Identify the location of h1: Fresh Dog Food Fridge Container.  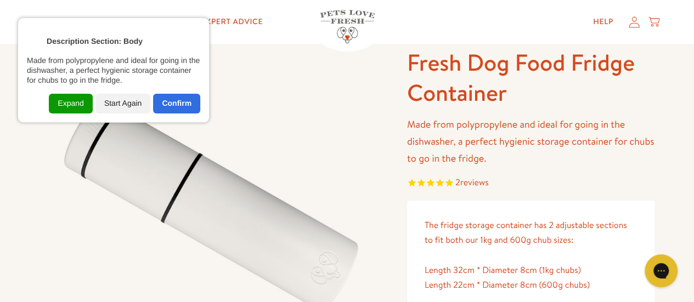
(530, 77).